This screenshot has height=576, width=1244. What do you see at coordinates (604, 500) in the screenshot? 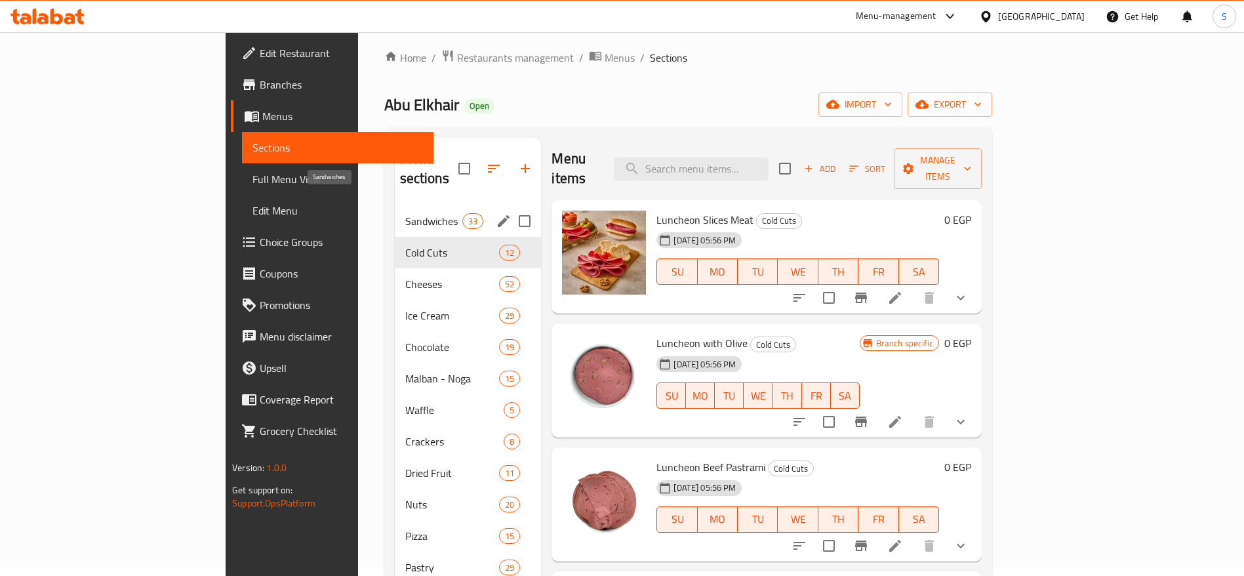
I see `img: Luncheon Beef Pastrami` at bounding box center [604, 500].